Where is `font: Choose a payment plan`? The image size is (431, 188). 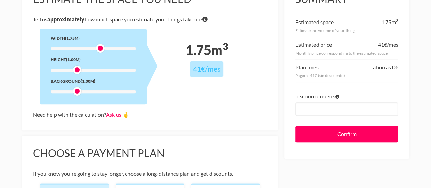 font: Choose a payment plan is located at coordinates (99, 153).